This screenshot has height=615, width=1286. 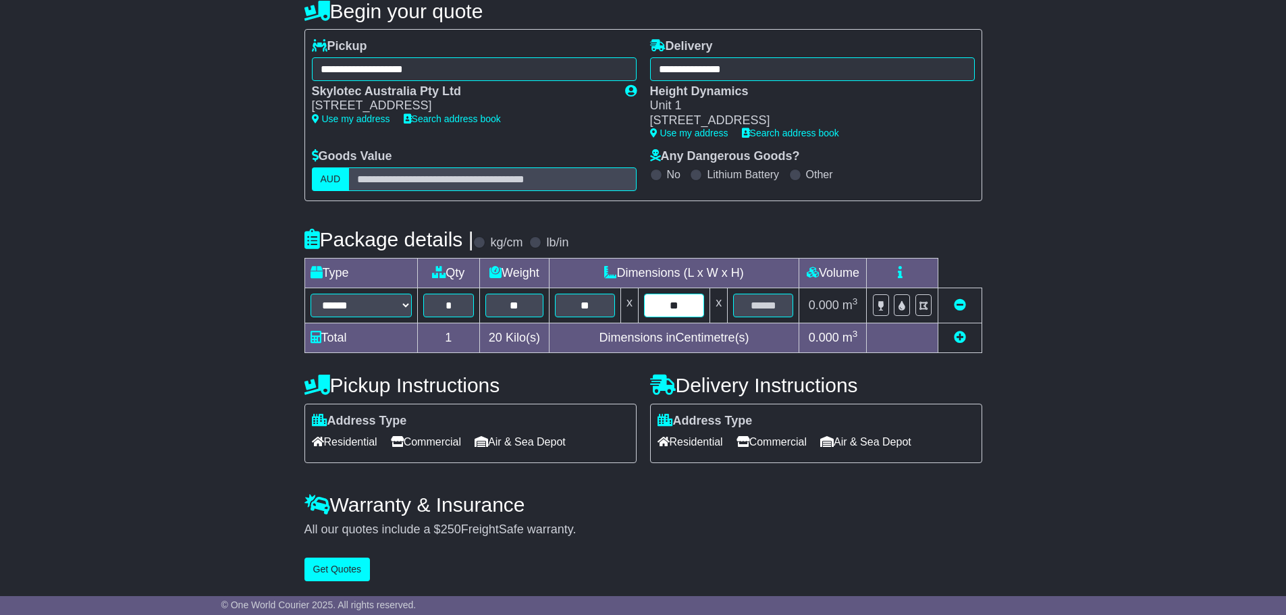 I want to click on td: Dimensions (L x W x H), so click(x=674, y=273).